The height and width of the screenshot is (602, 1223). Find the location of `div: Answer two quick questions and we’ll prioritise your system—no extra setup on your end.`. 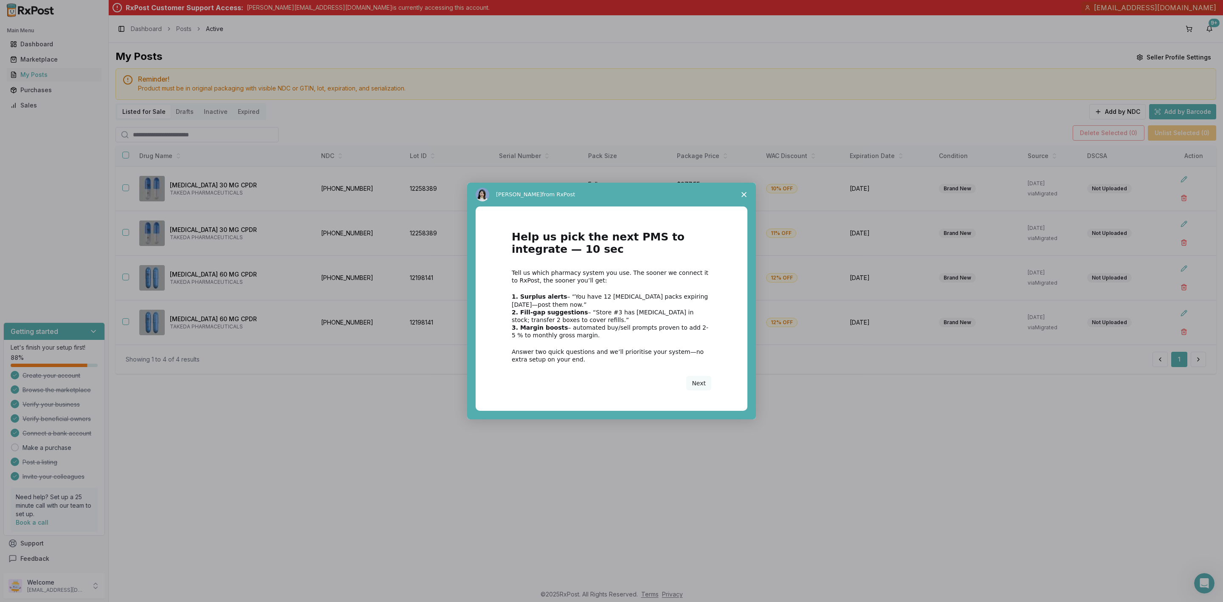

div: Answer two quick questions and we’ll prioritise your system—no extra setup on your end. is located at coordinates (612, 356).